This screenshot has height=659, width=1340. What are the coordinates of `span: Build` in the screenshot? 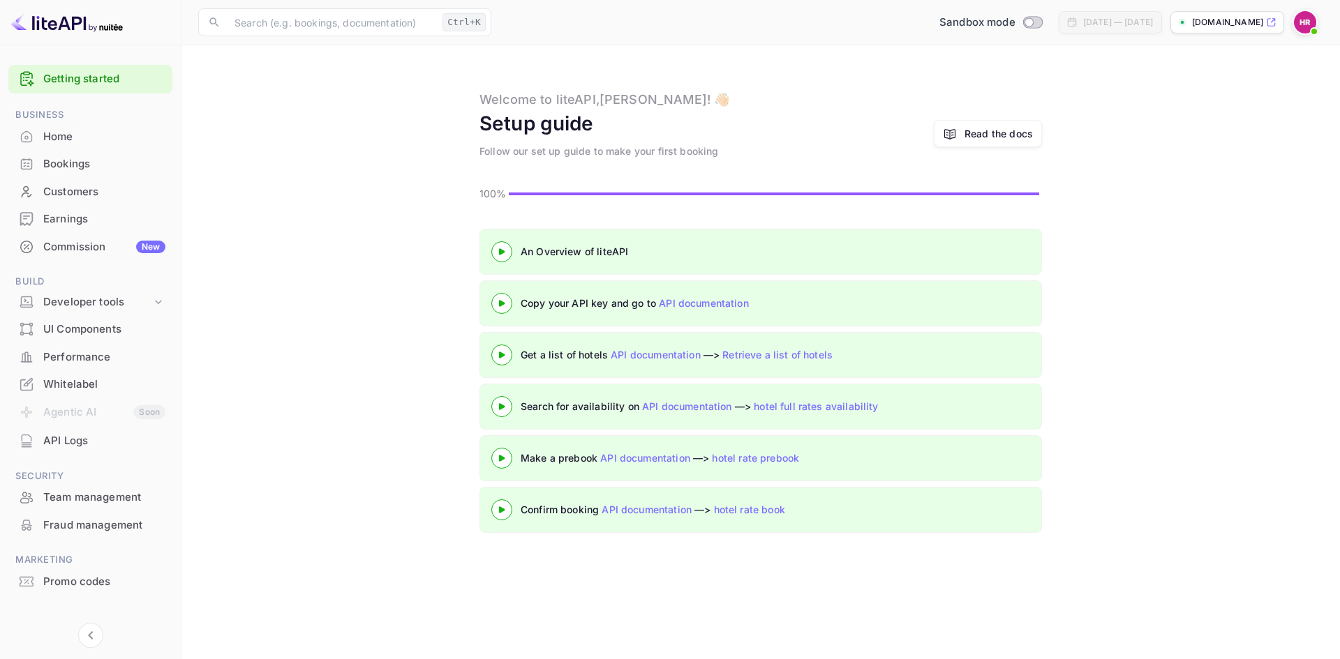 It's located at (90, 282).